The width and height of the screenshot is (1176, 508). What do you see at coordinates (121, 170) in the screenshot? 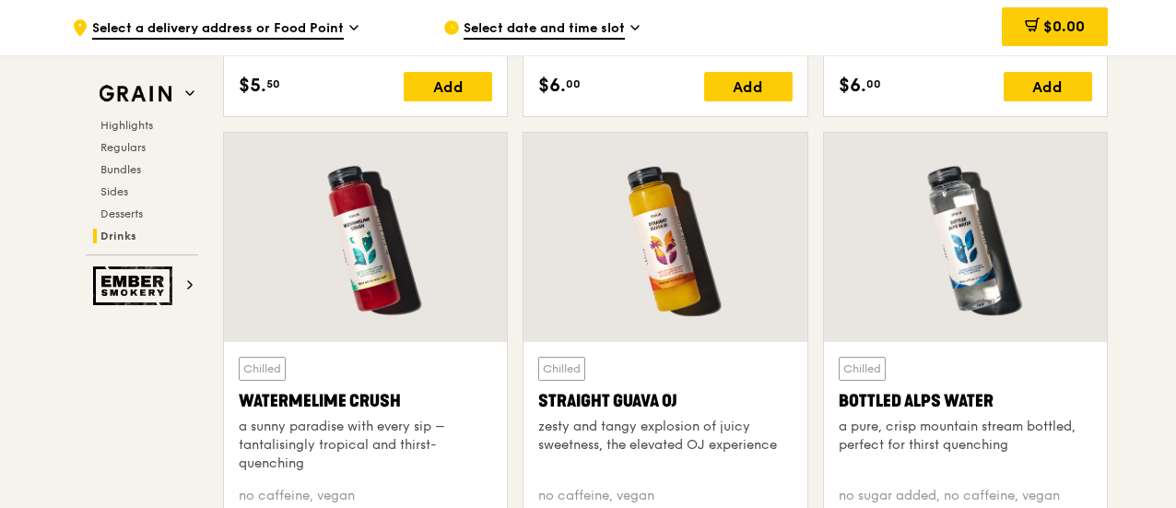
I see `span: Bundles` at bounding box center [121, 170].